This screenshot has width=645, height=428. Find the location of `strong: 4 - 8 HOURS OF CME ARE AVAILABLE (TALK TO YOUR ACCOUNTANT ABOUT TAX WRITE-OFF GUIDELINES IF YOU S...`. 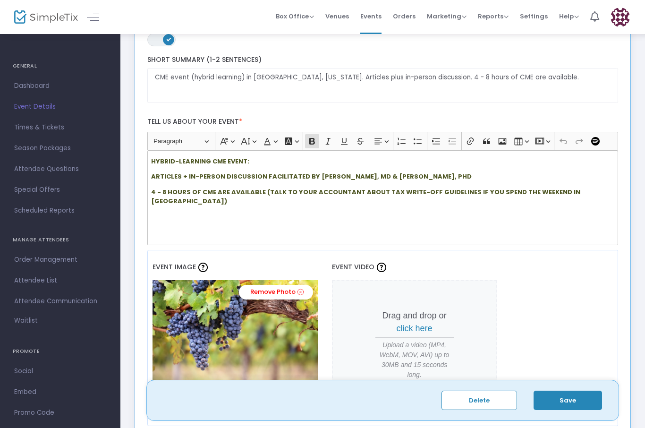

strong: 4 - 8 HOURS OF CME ARE AVAILABLE (TALK TO YOUR ACCOUNTANT ABOUT TAX WRITE-OFF GUIDELINES IF YOU S... is located at coordinates (366, 197).